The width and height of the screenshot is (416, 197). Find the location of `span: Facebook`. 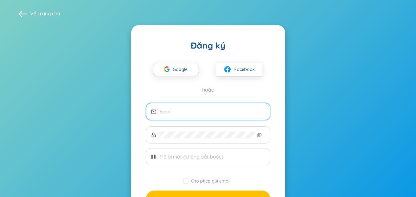

span: Facebook is located at coordinates (245, 70).